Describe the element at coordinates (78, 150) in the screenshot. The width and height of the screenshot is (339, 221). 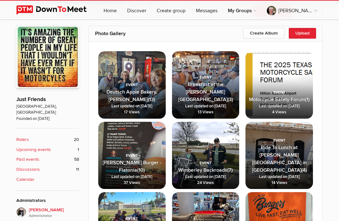
I see `span: 1` at that location.